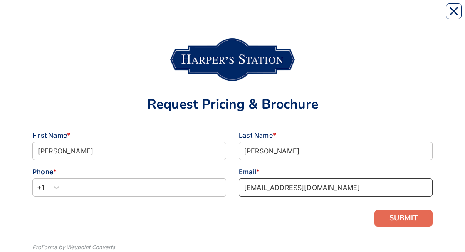 This screenshot has width=465, height=252. Describe the element at coordinates (74, 248) in the screenshot. I see `div: ProForms by Waypoint Converts` at that location.